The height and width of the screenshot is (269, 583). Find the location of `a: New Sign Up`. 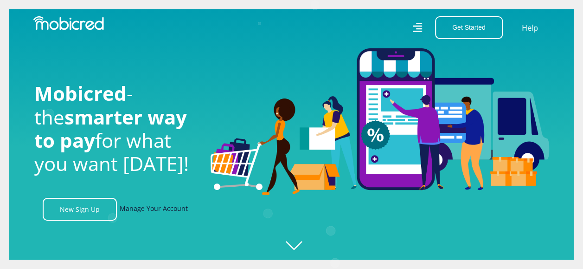

a: New Sign Up is located at coordinates (80, 209).